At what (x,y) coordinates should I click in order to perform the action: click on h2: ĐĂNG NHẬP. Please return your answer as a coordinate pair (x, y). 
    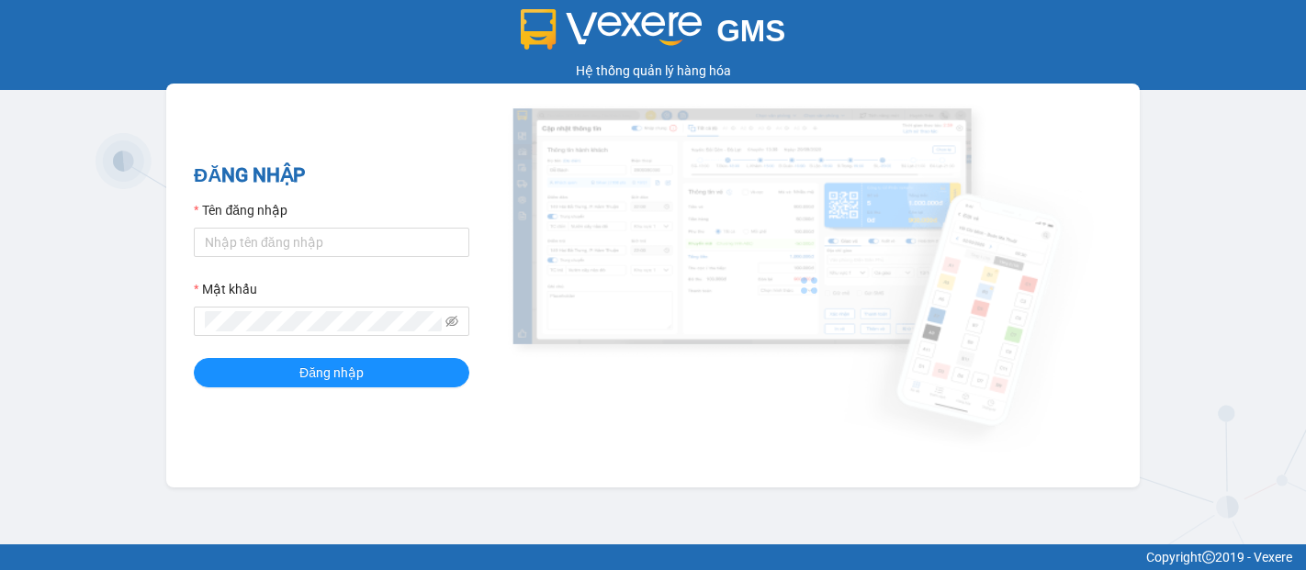
    Looking at the image, I should click on (332, 175).